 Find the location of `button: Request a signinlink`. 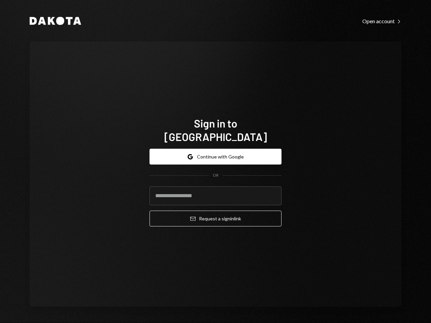

button: Request a signinlink is located at coordinates (216, 219).